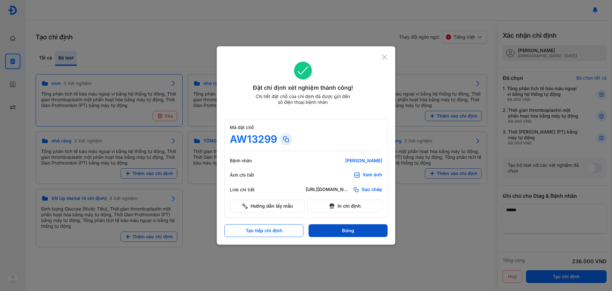 This screenshot has height=291, width=612. Describe the element at coordinates (303, 88) in the screenshot. I see `div: Đặt chỉ định xét nghiệm thành công!` at that location.